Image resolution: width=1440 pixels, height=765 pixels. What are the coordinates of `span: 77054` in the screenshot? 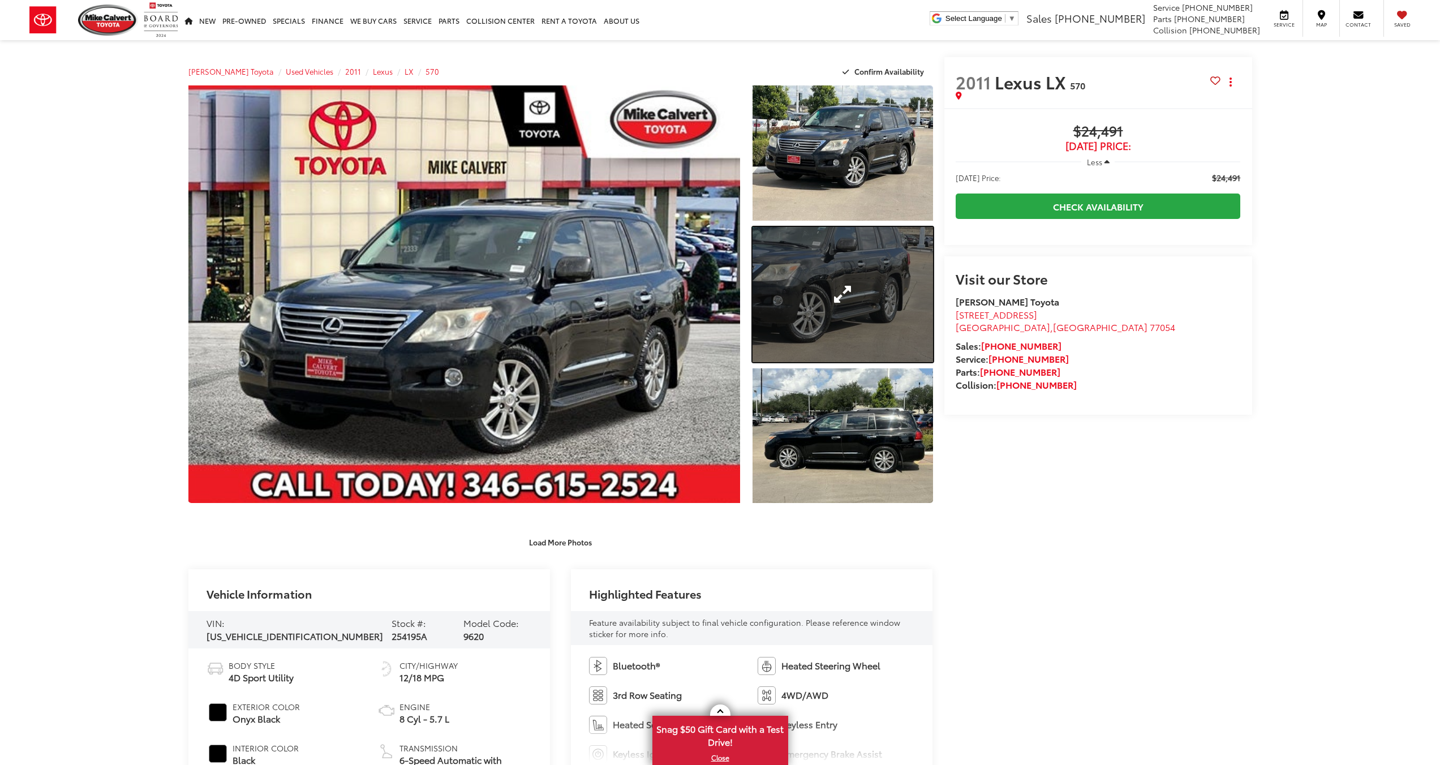 It's located at (1162, 327).